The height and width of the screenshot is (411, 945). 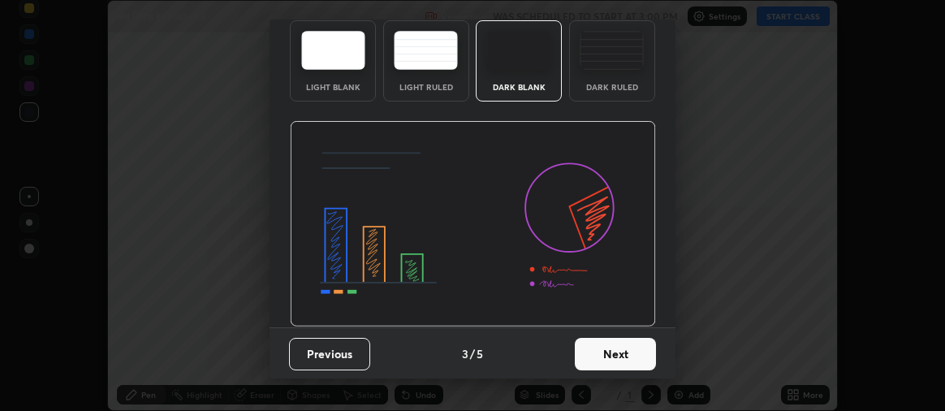 What do you see at coordinates (330, 354) in the screenshot?
I see `button: Previous` at bounding box center [330, 354].